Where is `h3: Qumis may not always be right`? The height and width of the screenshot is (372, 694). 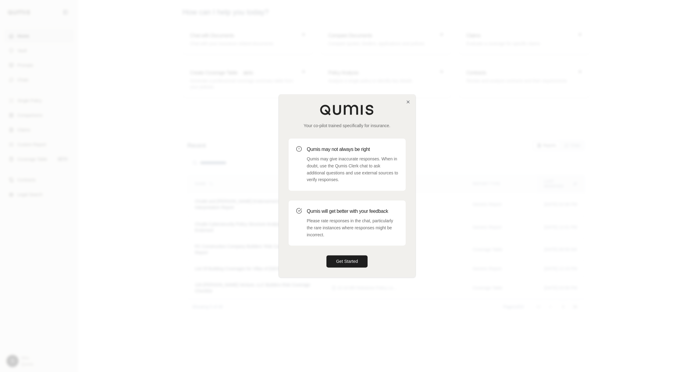
h3: Qumis may not always be right is located at coordinates (353, 149).